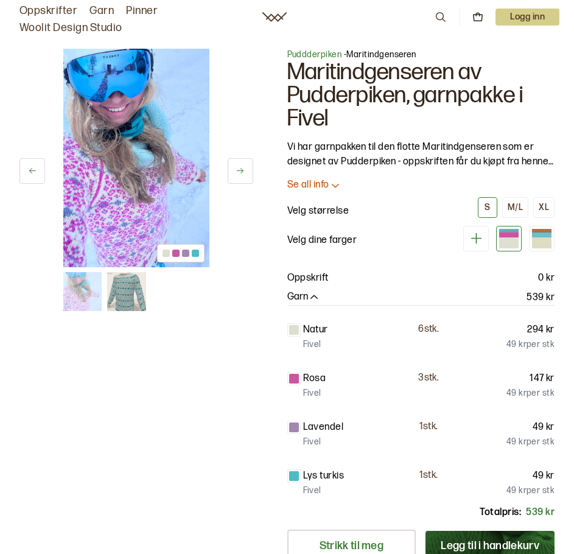 Image resolution: width=574 pixels, height=554 pixels. What do you see at coordinates (308, 185) in the screenshot?
I see `p: Se all info` at bounding box center [308, 185].